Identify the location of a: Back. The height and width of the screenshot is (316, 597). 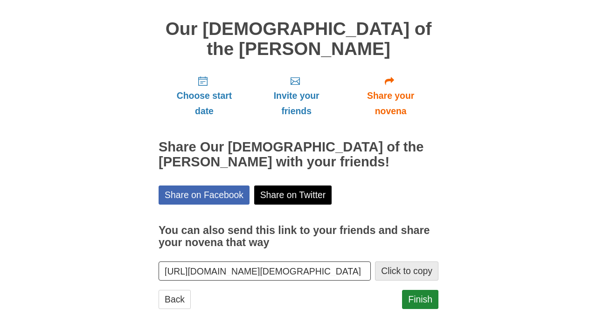
(174, 300).